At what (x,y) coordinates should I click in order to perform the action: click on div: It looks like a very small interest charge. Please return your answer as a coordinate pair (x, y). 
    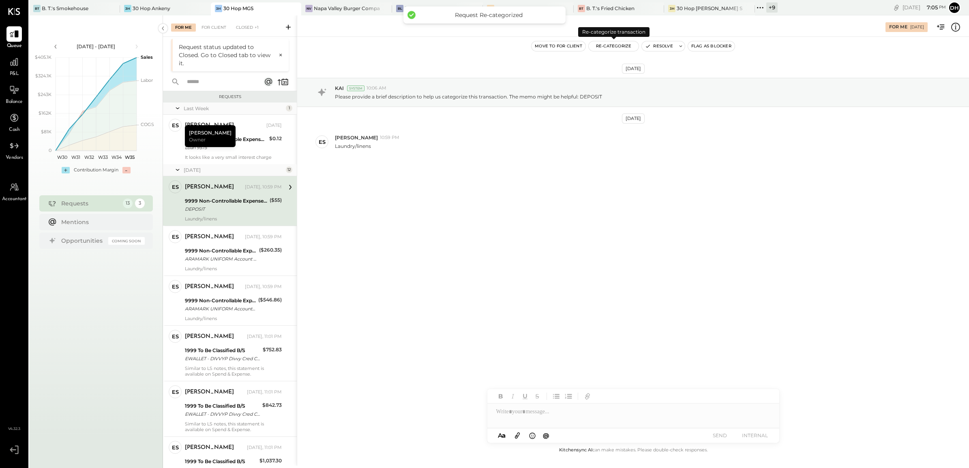
    Looking at the image, I should click on (233, 157).